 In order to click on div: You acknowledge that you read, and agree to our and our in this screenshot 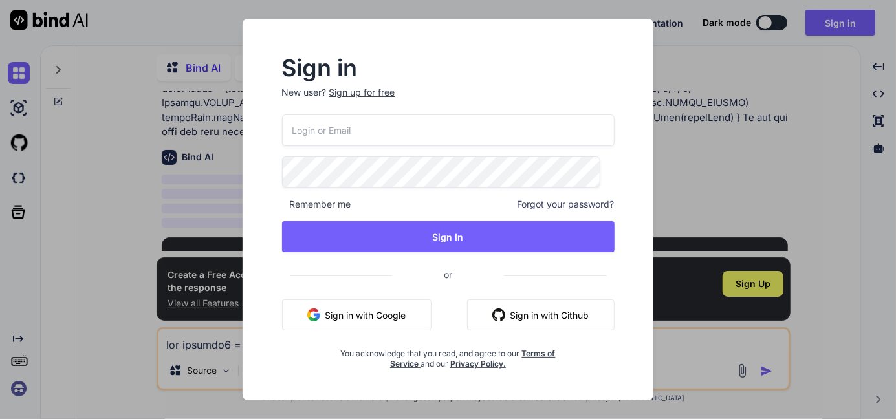, I will do `click(448, 355)`.